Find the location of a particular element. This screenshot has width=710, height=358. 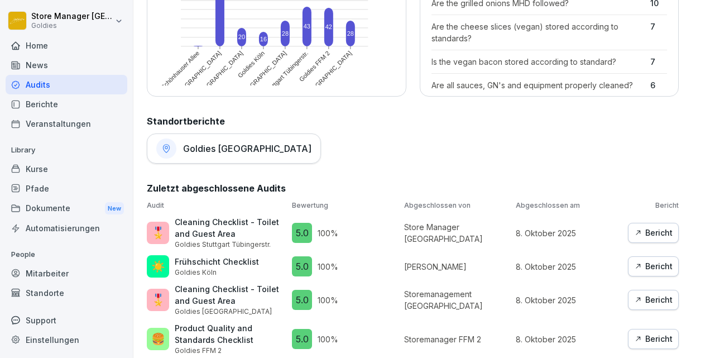

div: Audits is located at coordinates (66, 84).